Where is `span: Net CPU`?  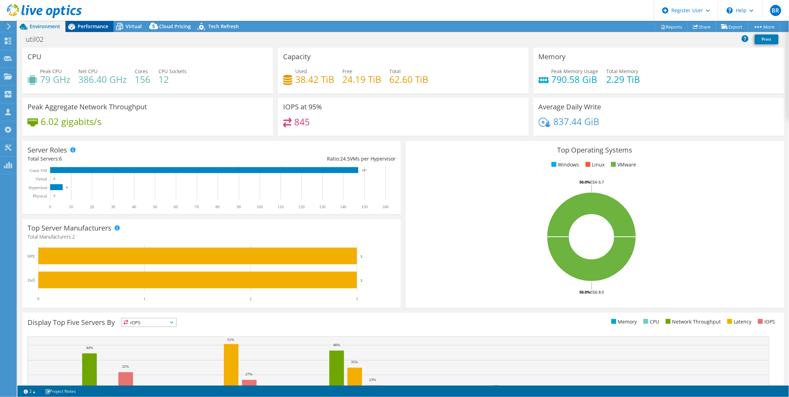
span: Net CPU is located at coordinates (88, 71).